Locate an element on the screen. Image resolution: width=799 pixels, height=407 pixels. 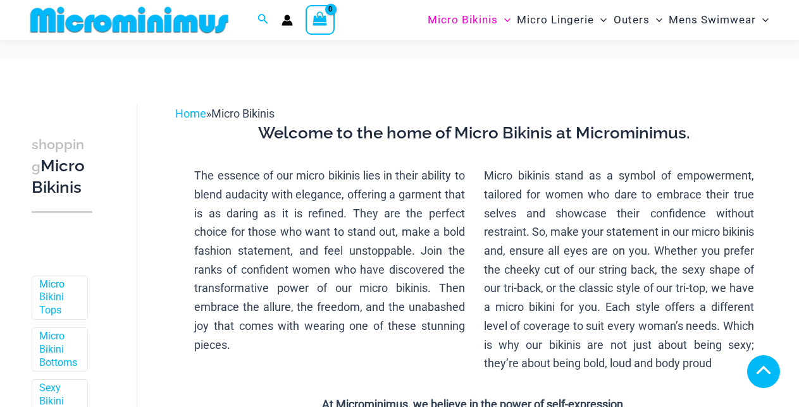
span: Mens Swimwear is located at coordinates (712, 20).